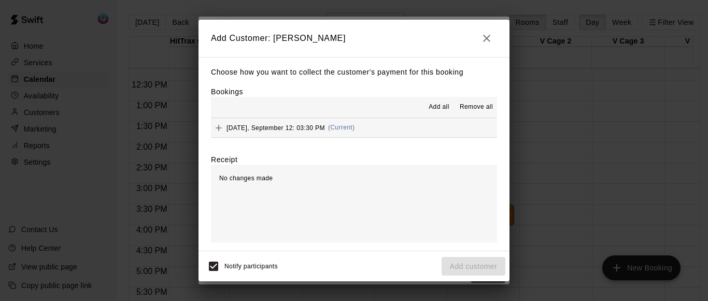  Describe the element at coordinates (439, 107) in the screenshot. I see `button: Add all` at that location.